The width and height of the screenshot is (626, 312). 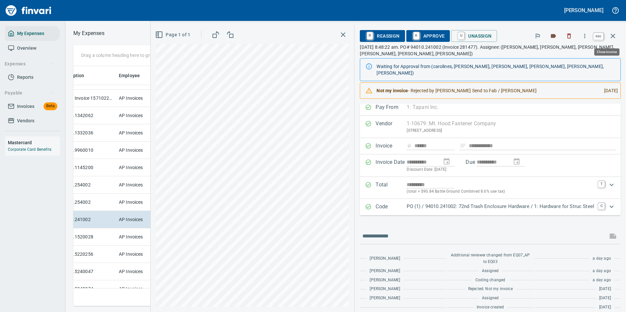 What do you see at coordinates (382, 36) in the screenshot?
I see `button: RReassign` at bounding box center [382, 36].